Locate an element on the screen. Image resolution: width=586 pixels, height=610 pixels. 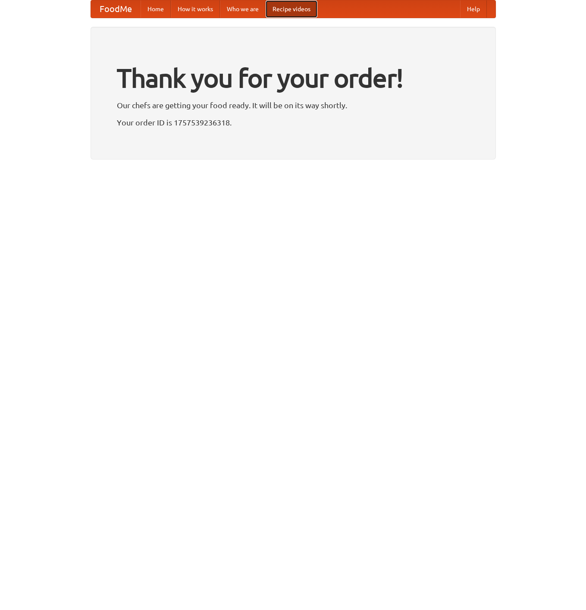
p: Our chefs are getting your food ready. It will be on its way shortly. is located at coordinates (293, 105).